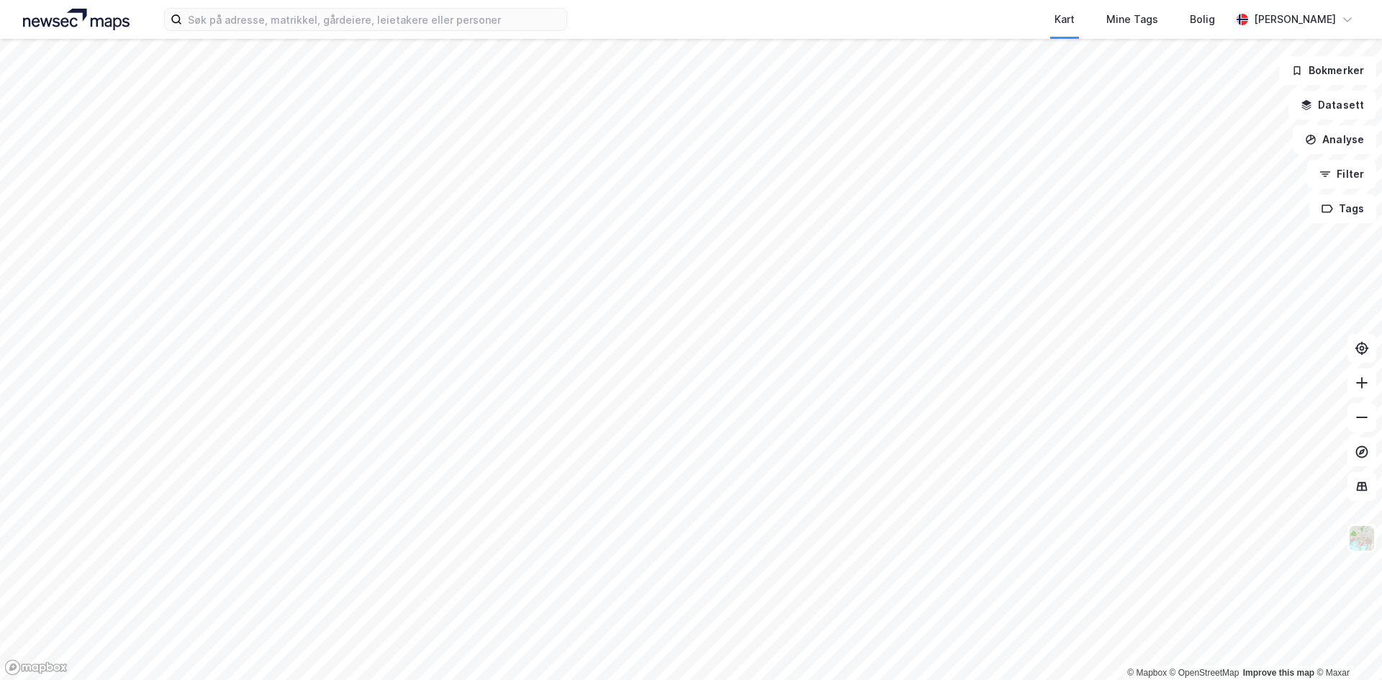 This screenshot has width=1382, height=680. What do you see at coordinates (76, 19) in the screenshot?
I see `img: logo.a4113a55bc3d86da70a041830d287a7e.svg` at bounding box center [76, 19].